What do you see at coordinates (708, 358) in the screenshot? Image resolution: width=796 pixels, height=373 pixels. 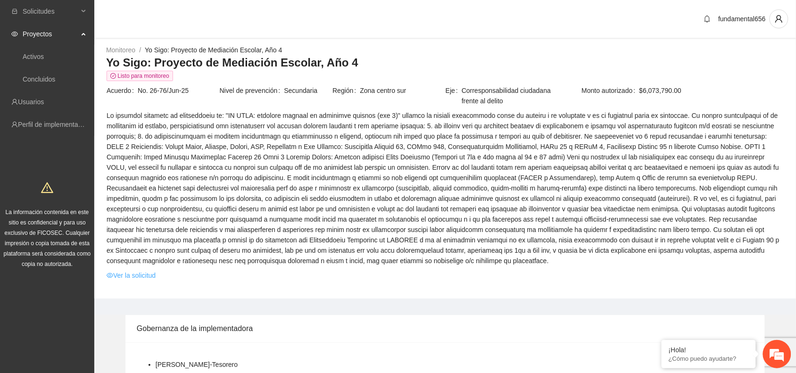 I see `p: ¿Cómo puedo ayudarte?` at bounding box center [708, 358].